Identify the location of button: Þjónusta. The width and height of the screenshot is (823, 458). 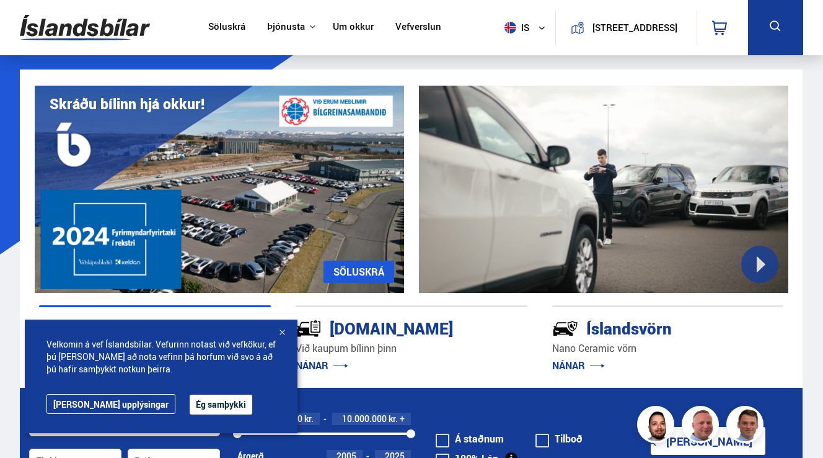
(286, 27).